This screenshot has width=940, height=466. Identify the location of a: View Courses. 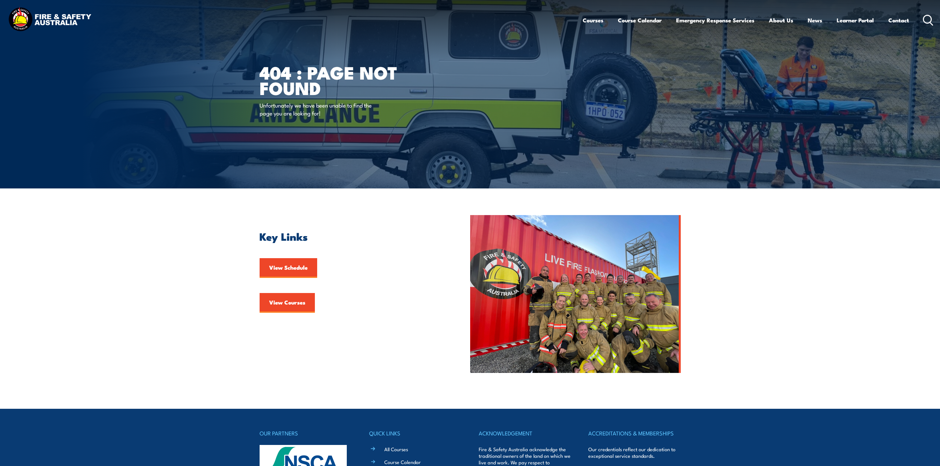
(287, 303).